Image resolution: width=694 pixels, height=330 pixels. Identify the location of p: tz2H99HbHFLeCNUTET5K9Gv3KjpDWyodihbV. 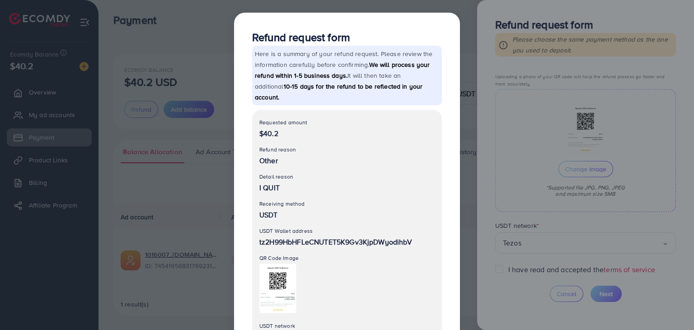
(347, 242).